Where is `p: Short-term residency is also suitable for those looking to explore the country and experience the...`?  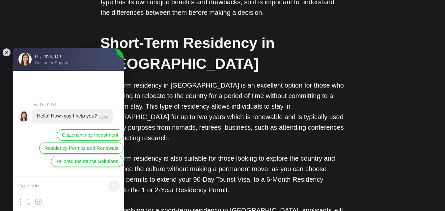
p: Short-term residency is also suitable for those looking to explore the country and experience the... is located at coordinates (223, 174).